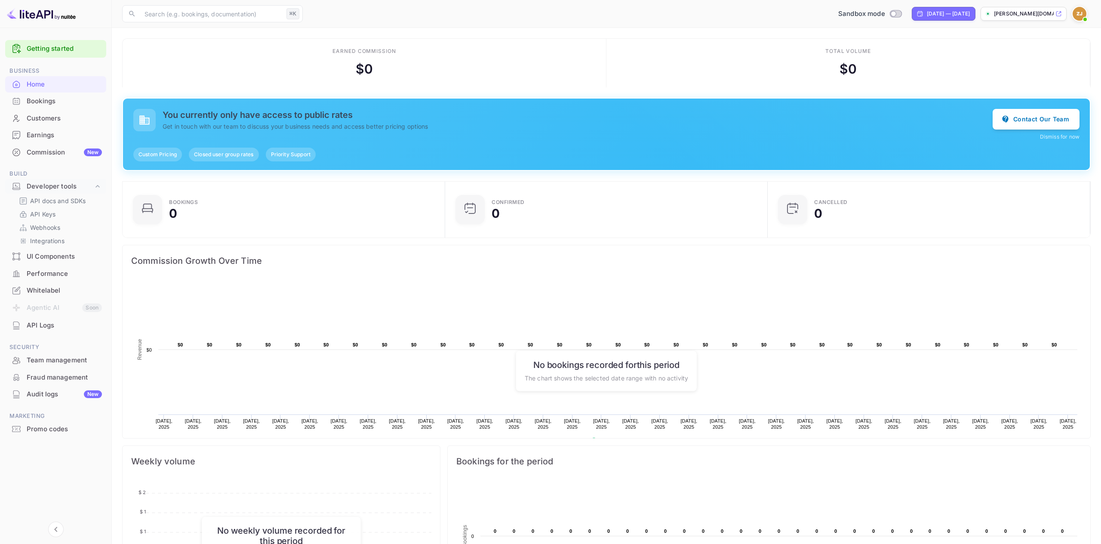 The height and width of the screenshot is (544, 1101). Describe the element at coordinates (1060, 137) in the screenshot. I see `button: Dismiss for now` at that location.